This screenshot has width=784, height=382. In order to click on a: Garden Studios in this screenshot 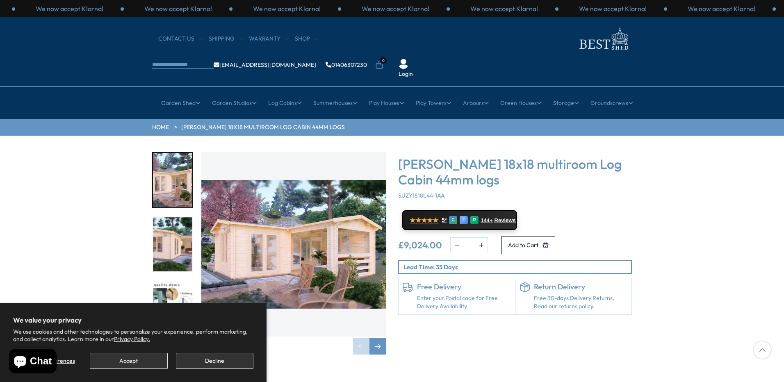, I will do `click(234, 103)`.